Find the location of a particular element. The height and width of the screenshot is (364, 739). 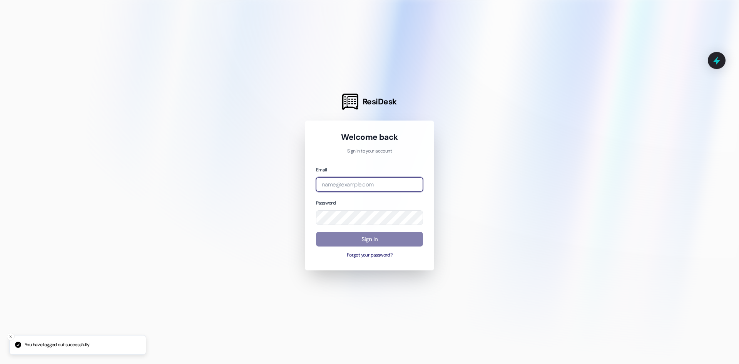

span: ResiDesk is located at coordinates (379, 102).